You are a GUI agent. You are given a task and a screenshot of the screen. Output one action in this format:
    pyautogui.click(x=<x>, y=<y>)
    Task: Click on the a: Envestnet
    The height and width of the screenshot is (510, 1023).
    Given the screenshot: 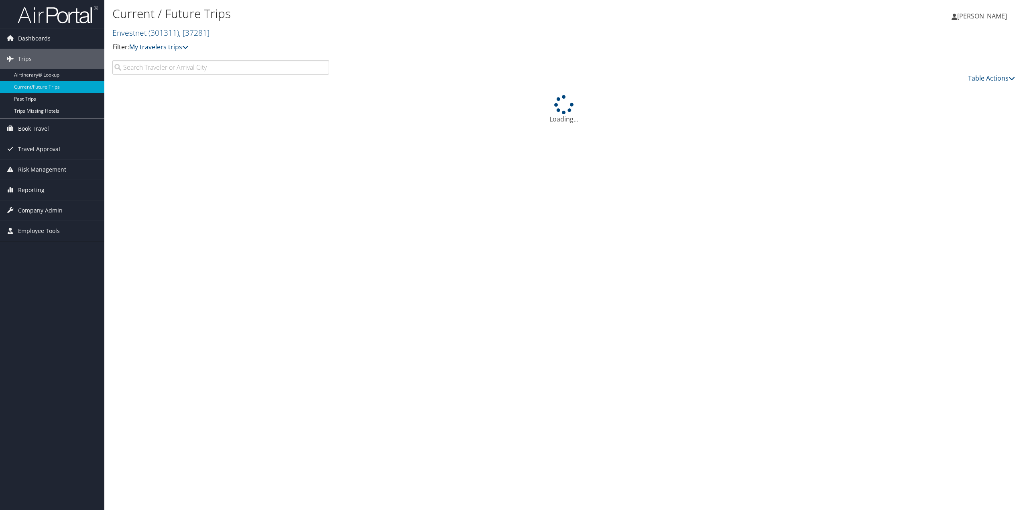 What is the action you would take?
    pyautogui.click(x=161, y=33)
    